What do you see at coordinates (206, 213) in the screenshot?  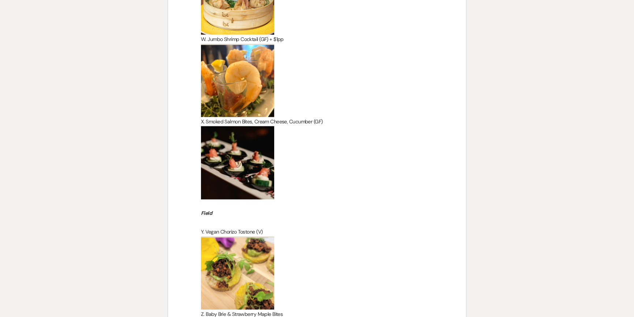 I see `em: Field` at bounding box center [206, 213].